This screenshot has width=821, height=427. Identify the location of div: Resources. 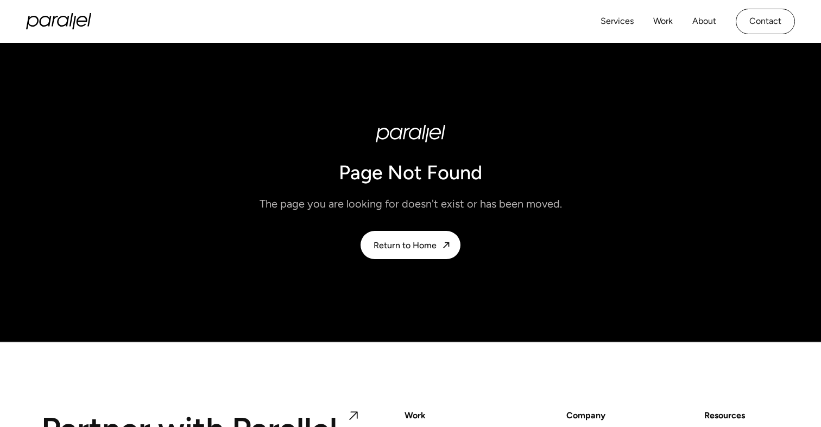
(724, 415).